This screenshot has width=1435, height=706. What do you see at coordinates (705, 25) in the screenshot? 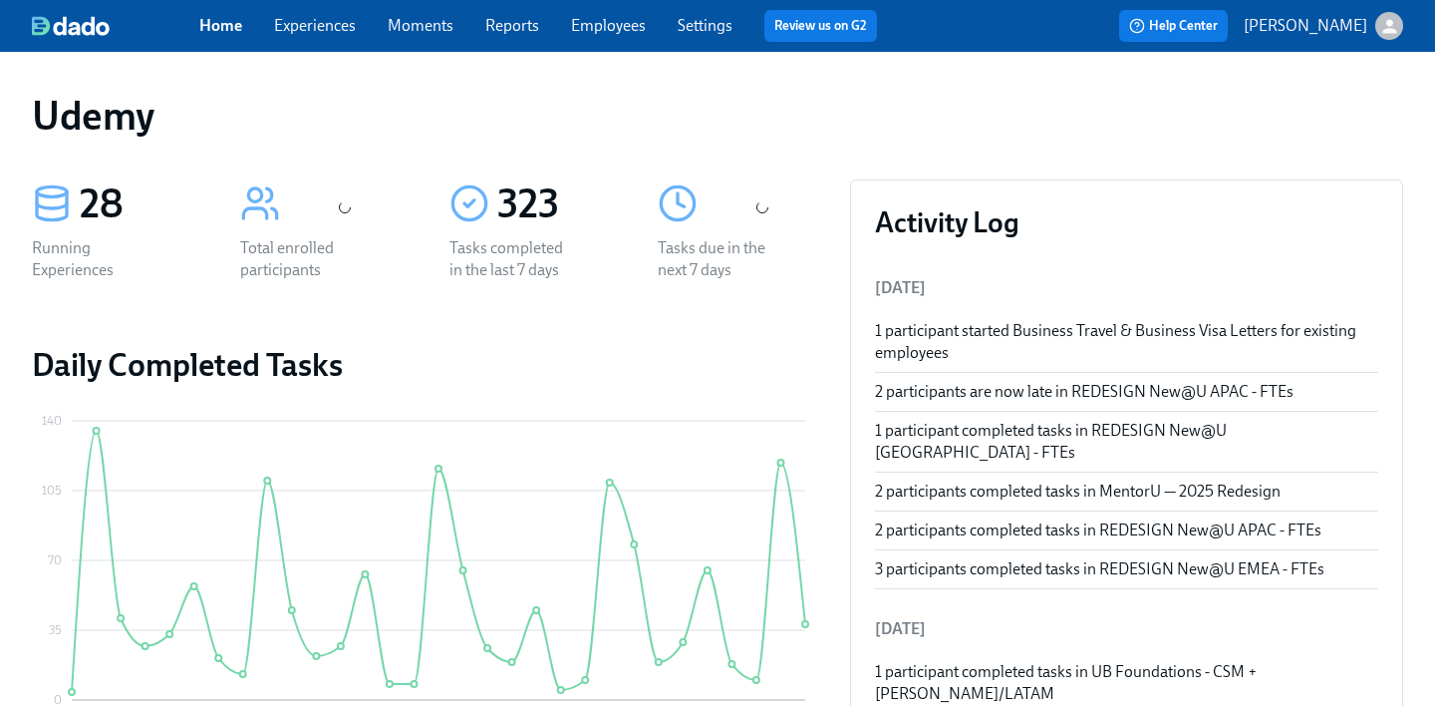
I see `a: Settings` at bounding box center [705, 25].